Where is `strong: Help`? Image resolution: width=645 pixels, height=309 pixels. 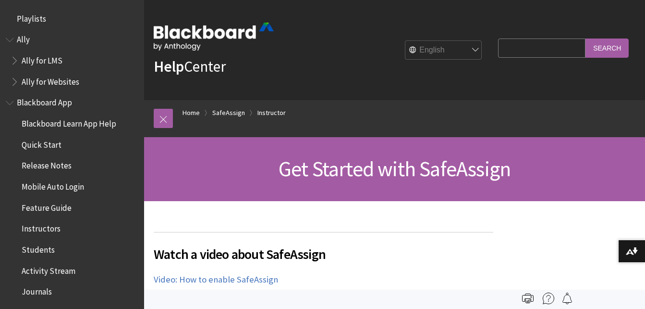 strong: Help is located at coordinates (169, 66).